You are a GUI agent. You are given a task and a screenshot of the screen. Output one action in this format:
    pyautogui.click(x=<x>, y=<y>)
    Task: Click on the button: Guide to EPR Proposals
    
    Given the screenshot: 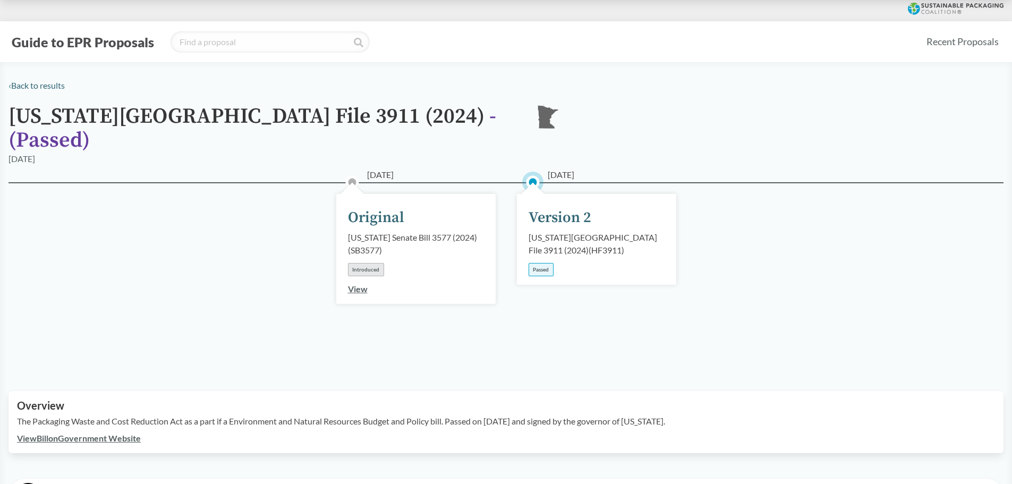 What is the action you would take?
    pyautogui.click(x=83, y=42)
    